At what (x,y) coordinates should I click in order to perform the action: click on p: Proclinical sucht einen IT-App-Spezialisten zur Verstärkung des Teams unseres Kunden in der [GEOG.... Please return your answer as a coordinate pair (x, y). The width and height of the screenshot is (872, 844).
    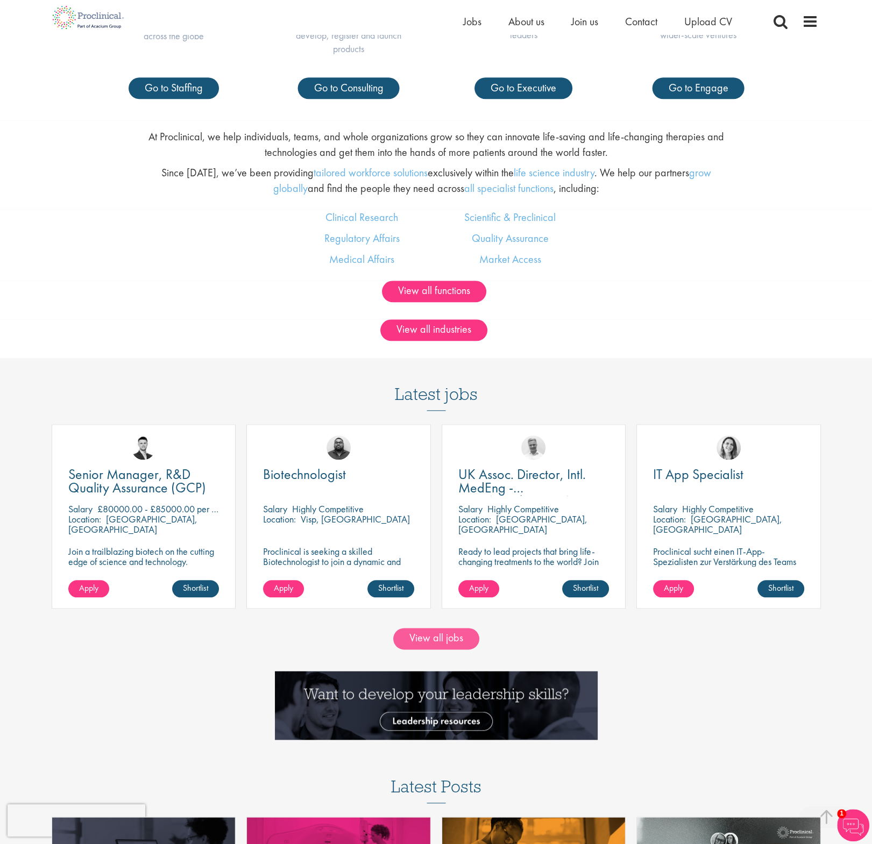
    Looking at the image, I should click on (728, 567).